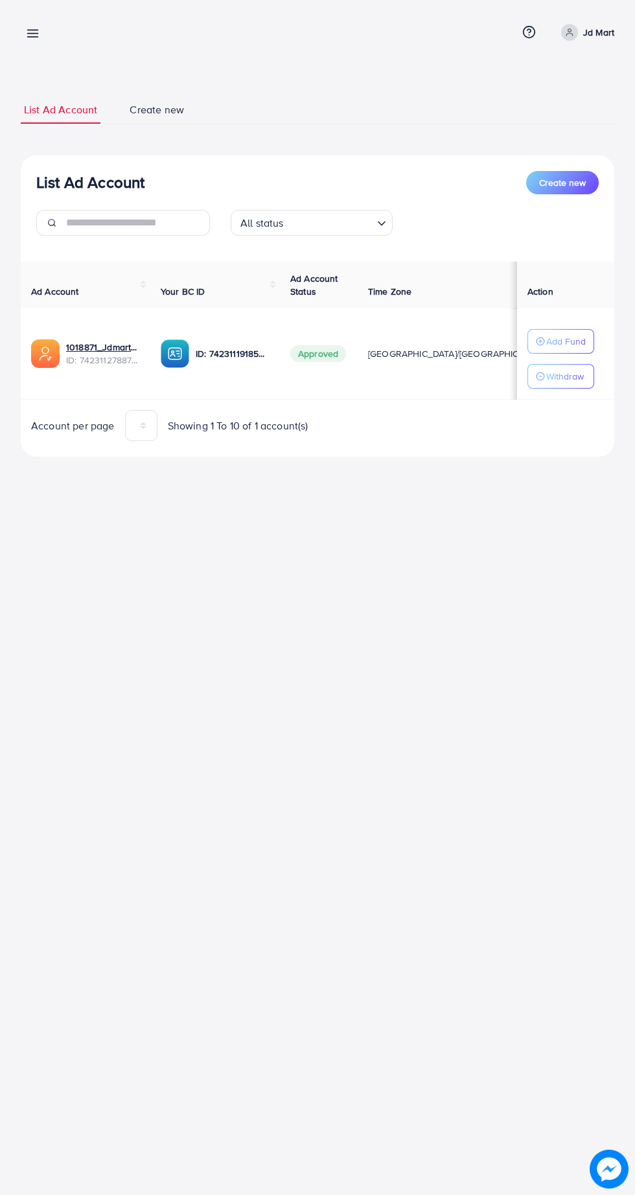 The image size is (635, 1195). What do you see at coordinates (60, 109) in the screenshot?
I see `span: List Ad Account` at bounding box center [60, 109].